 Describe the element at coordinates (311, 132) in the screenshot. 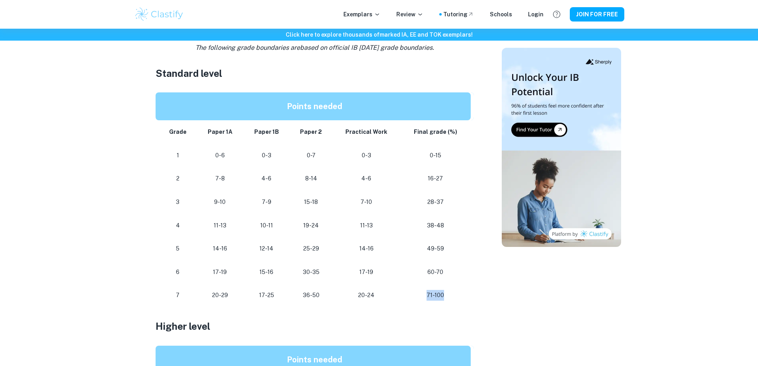

I see `strong: Paper 2` at that location.